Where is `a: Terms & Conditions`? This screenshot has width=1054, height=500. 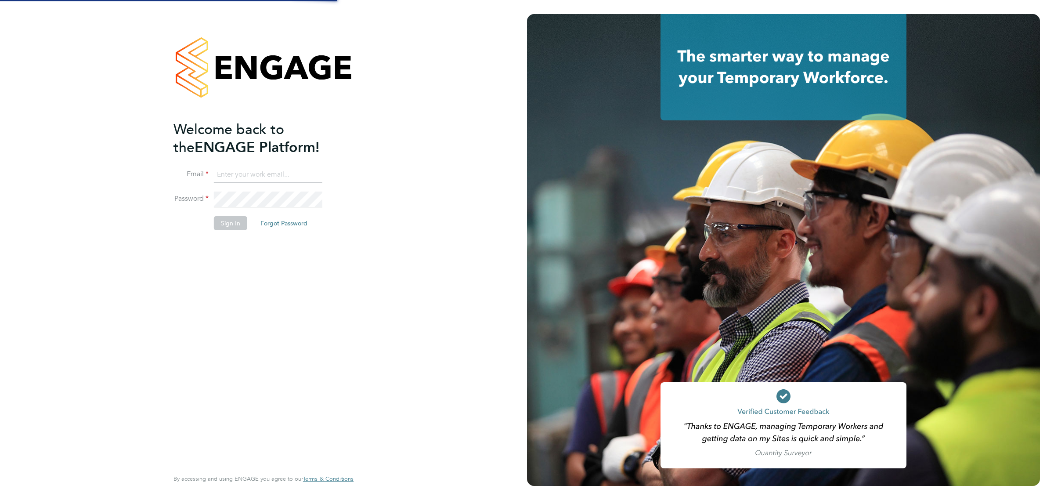 a: Terms & Conditions is located at coordinates (328, 479).